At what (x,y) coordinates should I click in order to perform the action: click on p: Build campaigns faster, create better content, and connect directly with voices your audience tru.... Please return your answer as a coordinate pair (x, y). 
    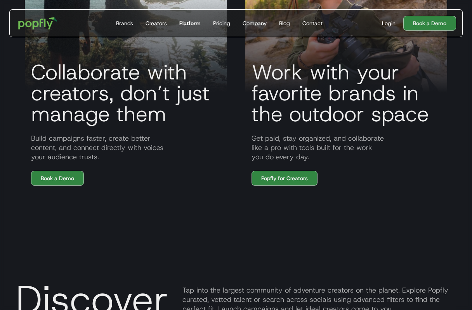
    Looking at the image, I should click on (126, 148).